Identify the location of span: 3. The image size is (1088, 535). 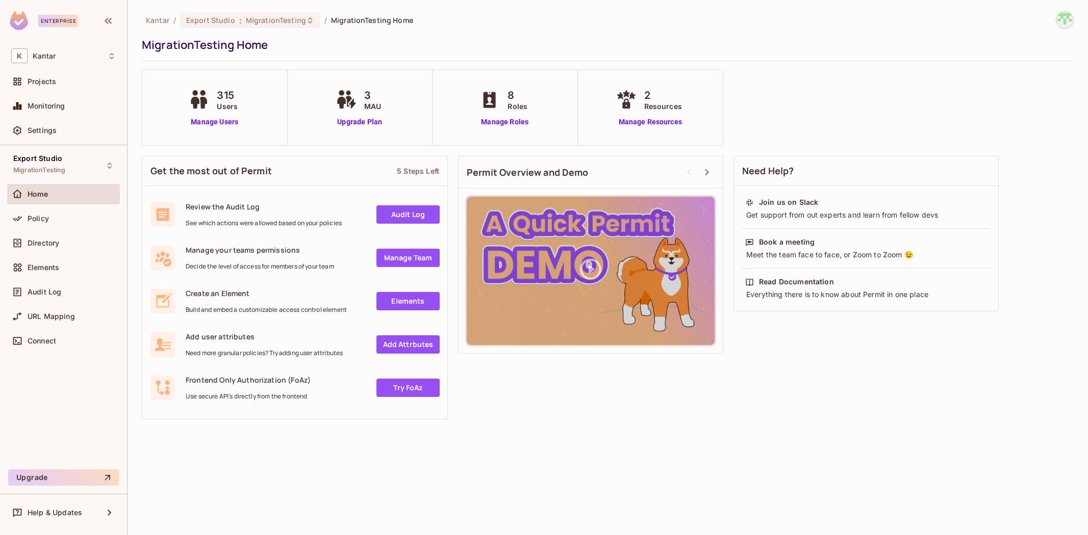
(372, 95).